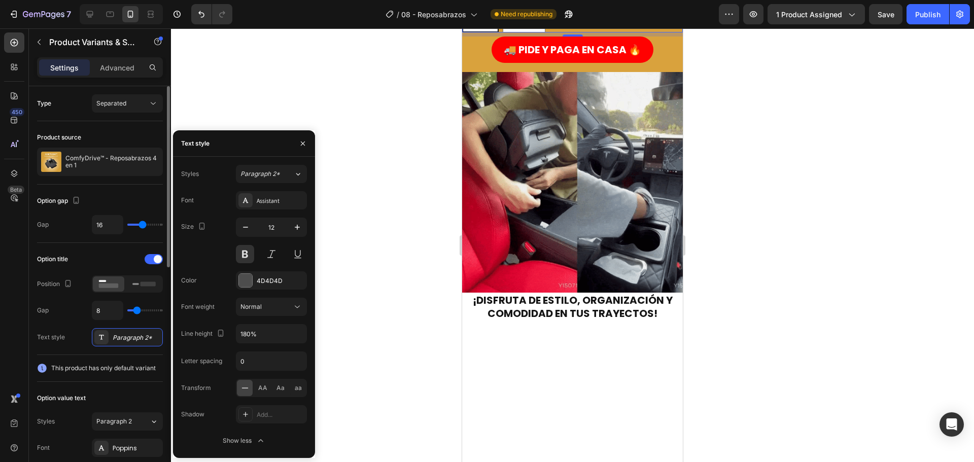  I want to click on span: Paragraph 2, so click(114, 422).